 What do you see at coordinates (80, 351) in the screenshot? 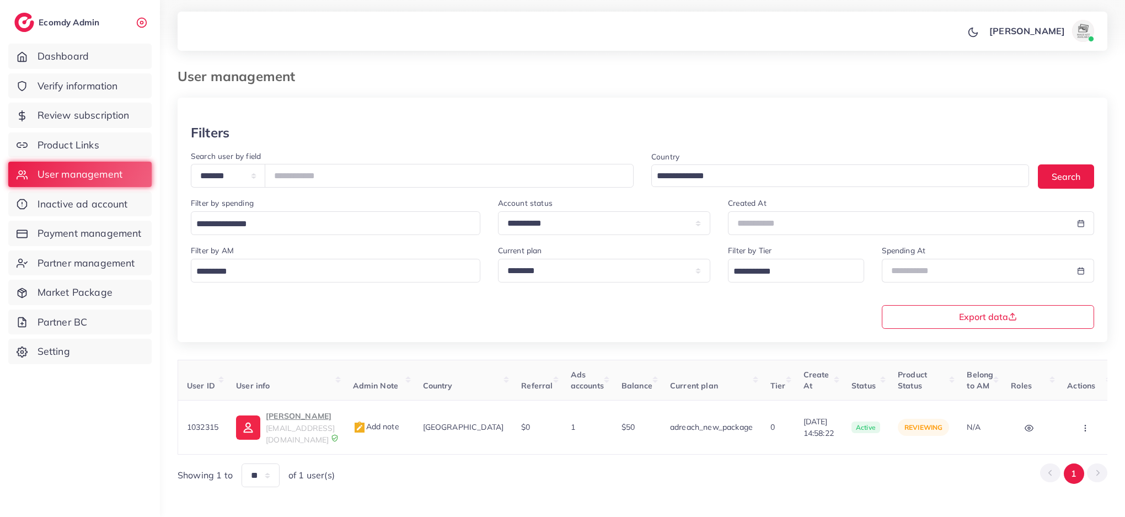
I see `a: Setting` at bounding box center [80, 351].